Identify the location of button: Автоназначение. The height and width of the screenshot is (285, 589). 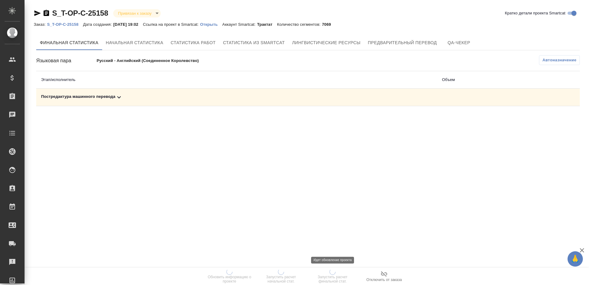
(559, 60).